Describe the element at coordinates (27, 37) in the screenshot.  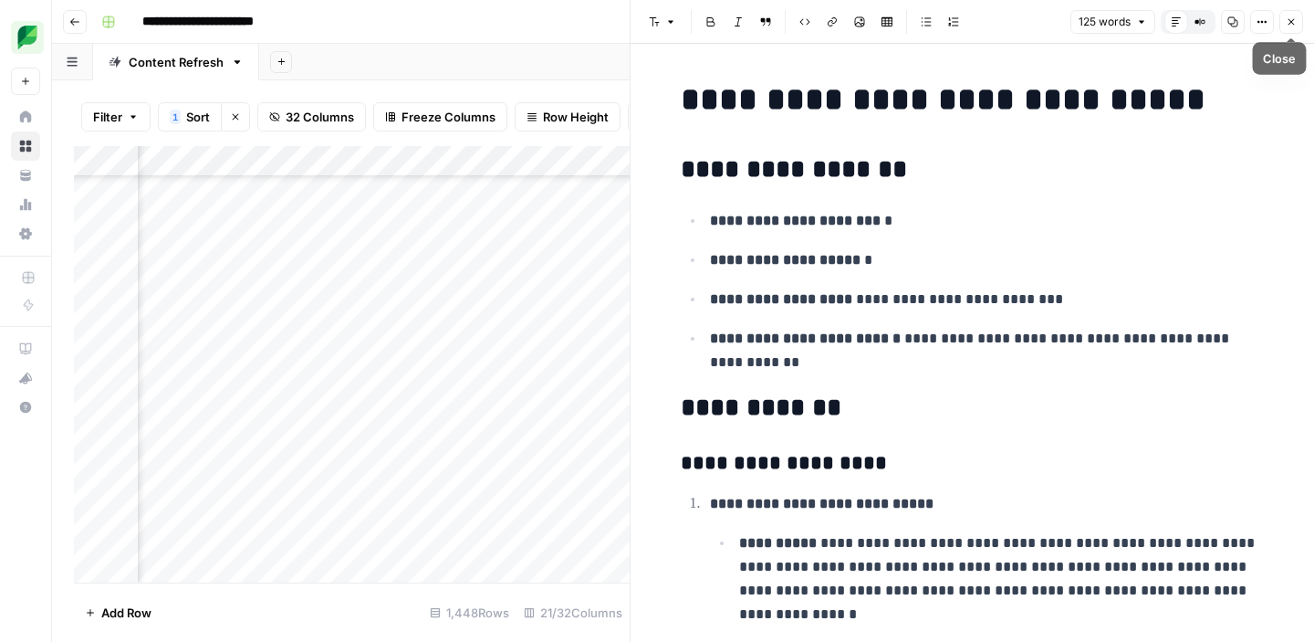
I see `img: SproutSocial Logo` at that location.